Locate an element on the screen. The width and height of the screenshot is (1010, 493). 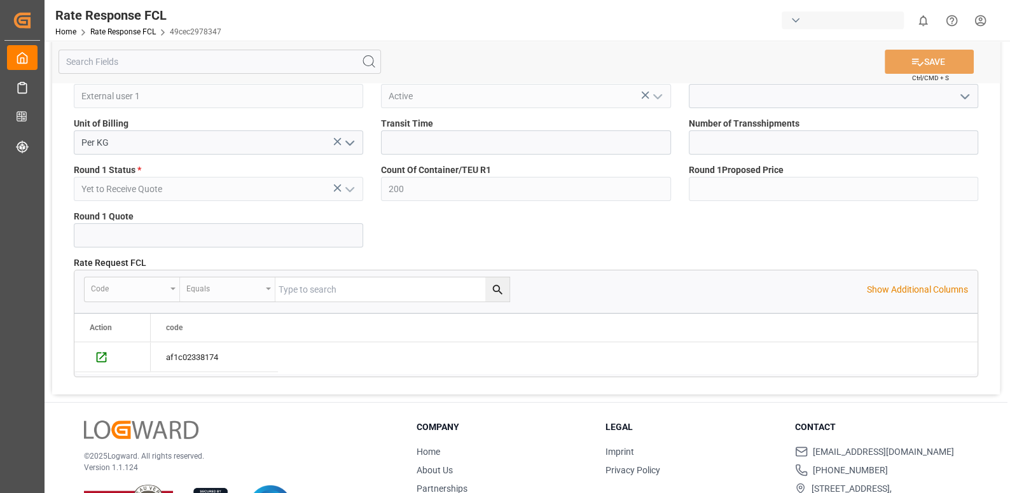
input: Search Fields is located at coordinates (219, 62).